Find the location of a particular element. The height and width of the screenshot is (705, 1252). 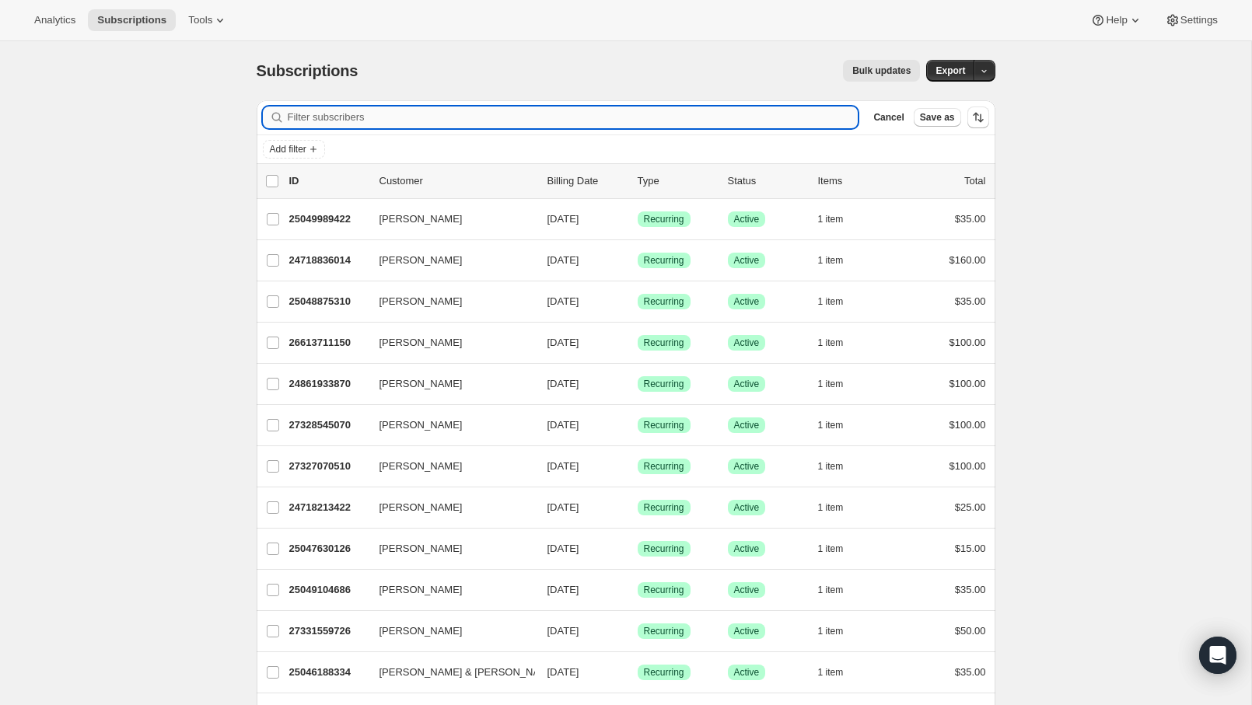

p: Customer is located at coordinates (457, 181).